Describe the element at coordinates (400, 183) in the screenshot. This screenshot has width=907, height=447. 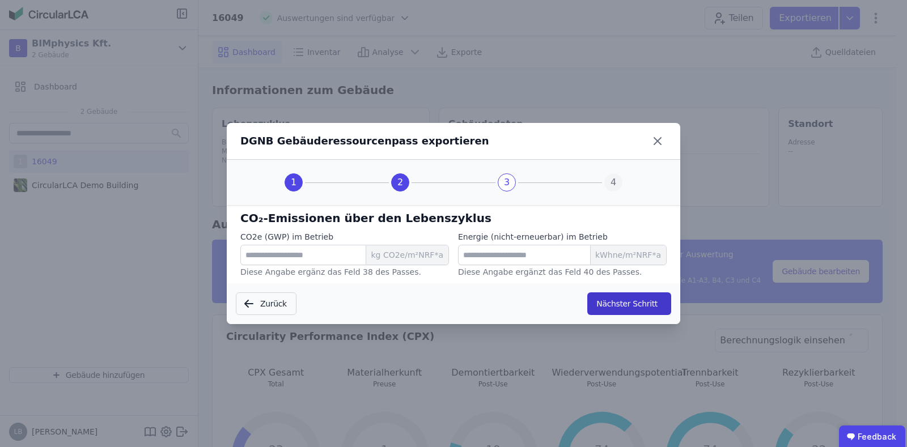
I see `div: 2` at that location.